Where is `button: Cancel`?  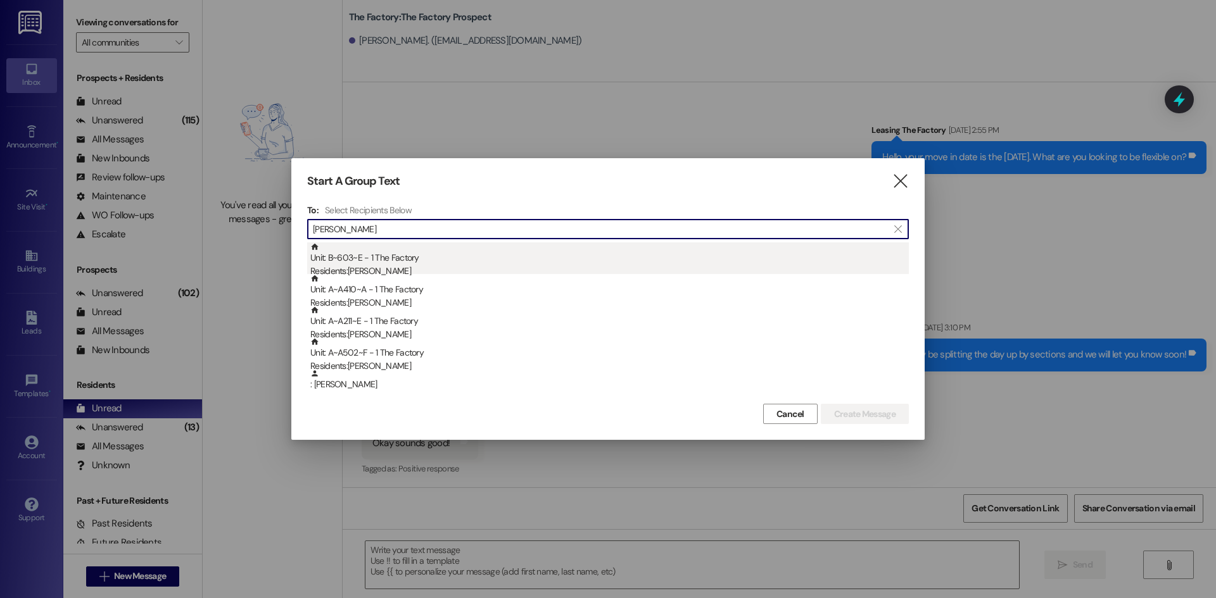
button: Cancel is located at coordinates (790, 414).